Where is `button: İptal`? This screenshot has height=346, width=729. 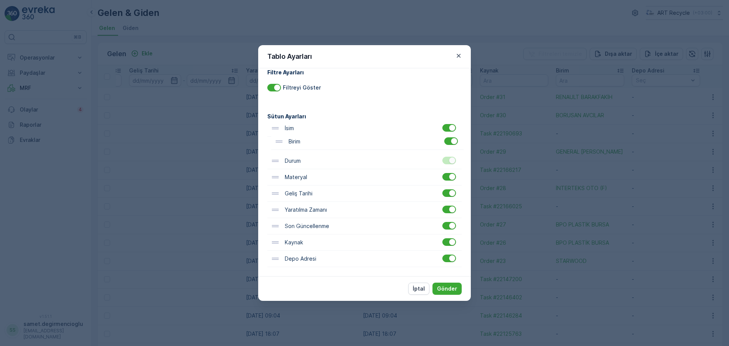
button: İptal is located at coordinates (419, 289).